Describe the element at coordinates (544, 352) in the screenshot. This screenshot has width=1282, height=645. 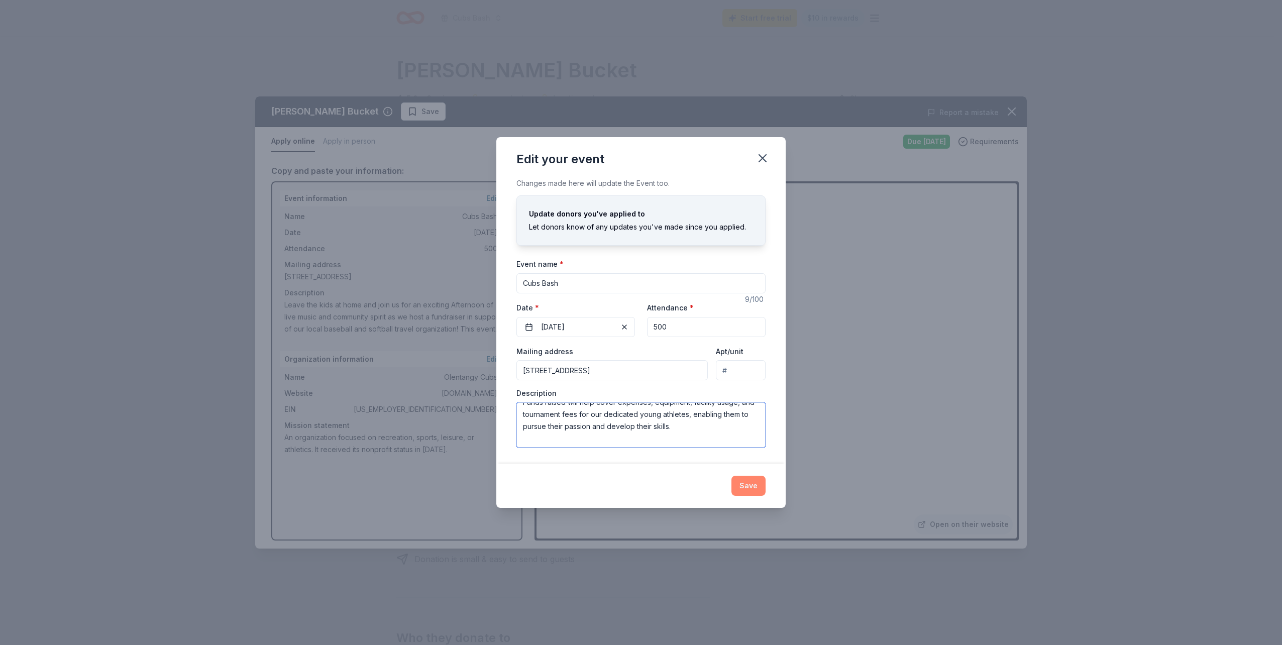
I see `label: Mailing address` at that location.